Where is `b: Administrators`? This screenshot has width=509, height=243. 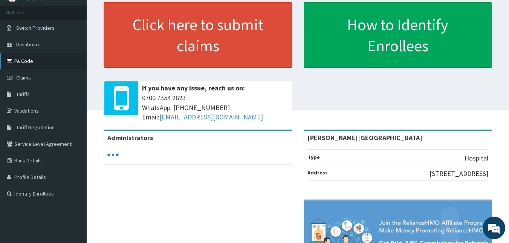
b: Administrators is located at coordinates (130, 138).